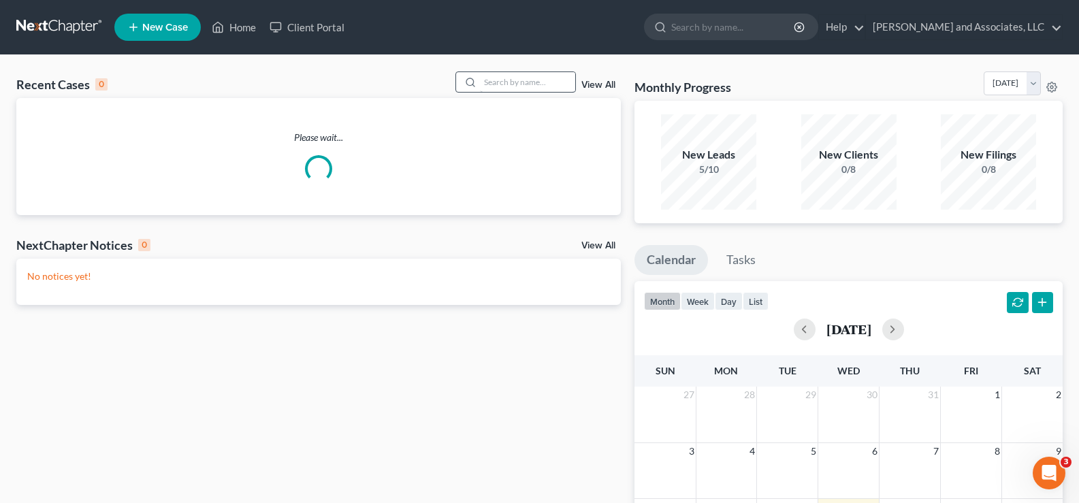 The image size is (1079, 503). I want to click on a: Tasks, so click(741, 260).